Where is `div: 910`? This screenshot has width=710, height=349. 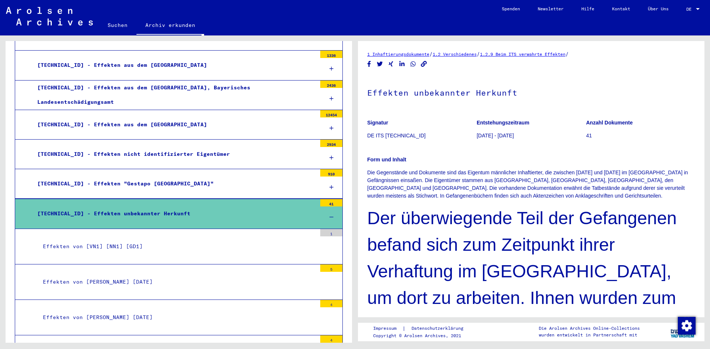 div: 910 is located at coordinates (331, 173).